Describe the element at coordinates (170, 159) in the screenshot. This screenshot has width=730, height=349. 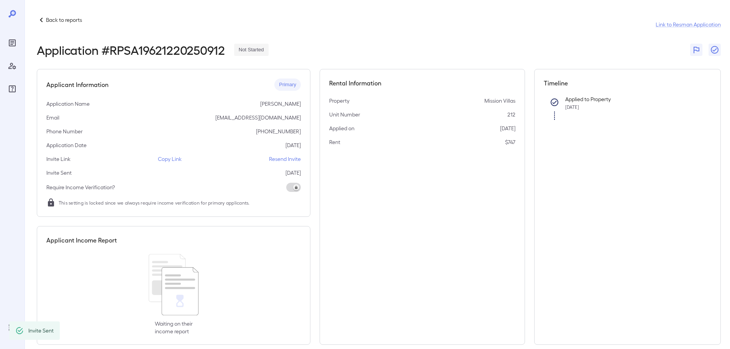
I see `p: Copy Link` at that location.